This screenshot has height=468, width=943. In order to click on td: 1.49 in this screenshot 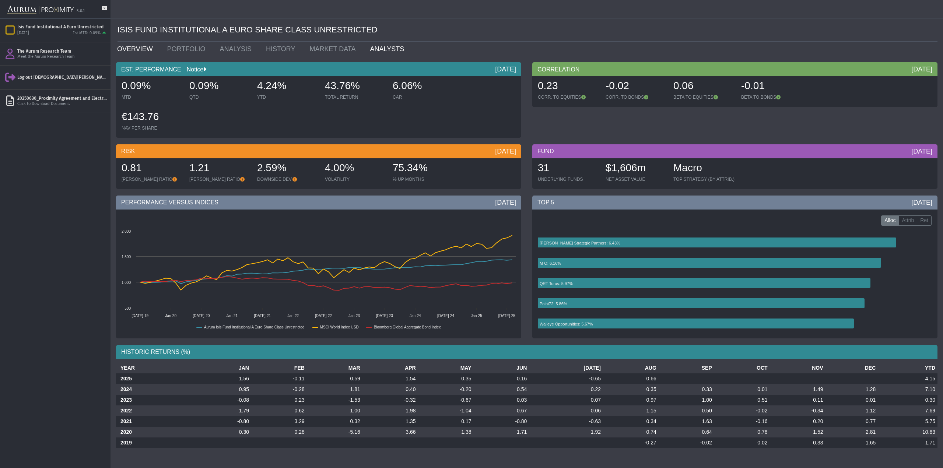, I will do `click(798, 389)`.